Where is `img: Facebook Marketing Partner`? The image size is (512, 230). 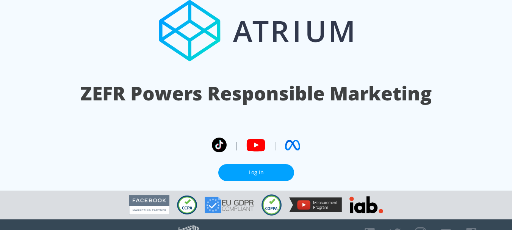 img: Facebook Marketing Partner is located at coordinates (149, 205).